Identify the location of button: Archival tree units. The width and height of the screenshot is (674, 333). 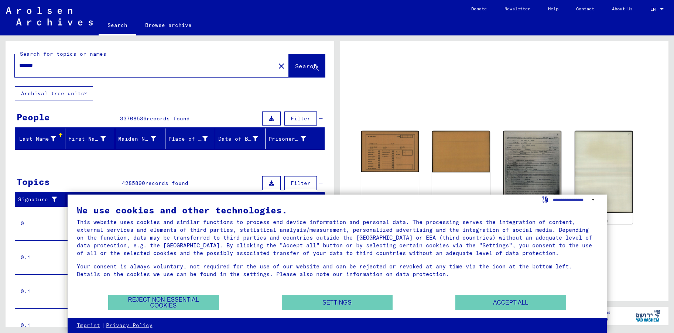
(54, 93).